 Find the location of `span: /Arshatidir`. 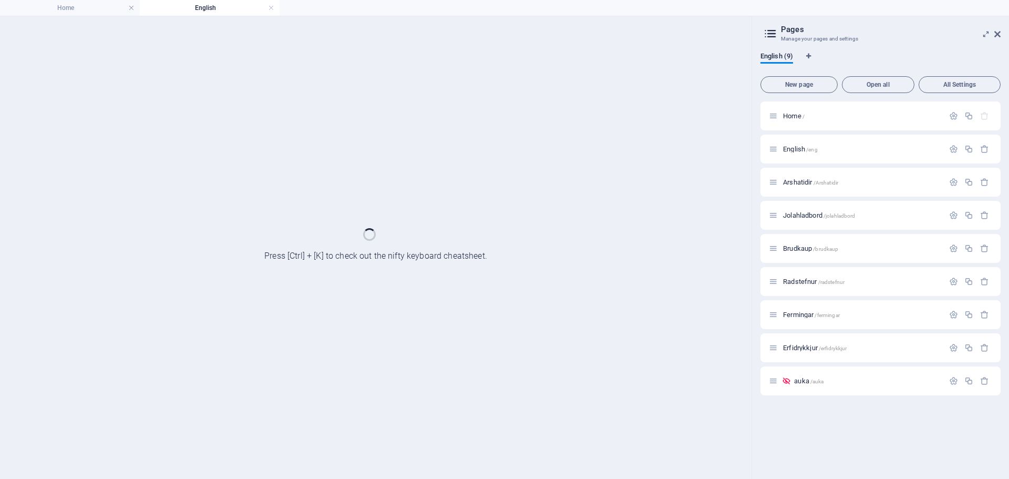

span: /Arshatidir is located at coordinates (826, 182).